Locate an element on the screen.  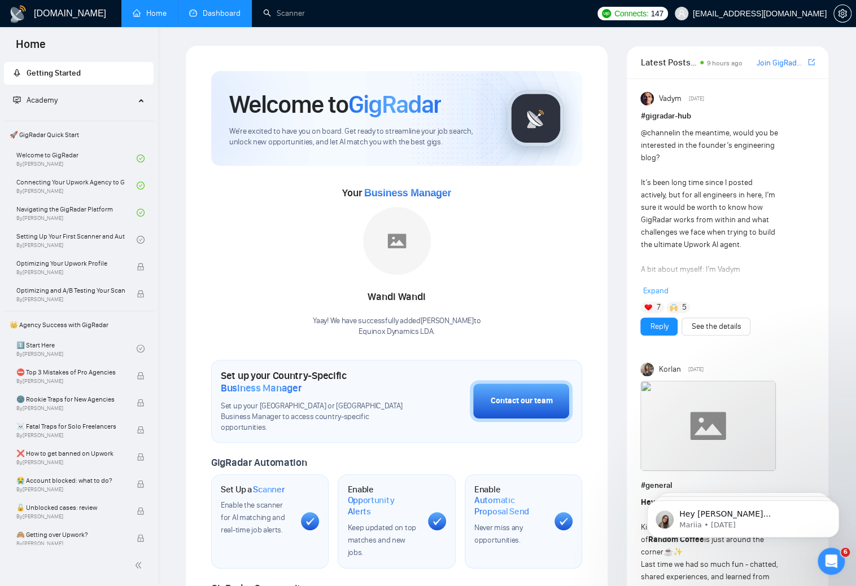
h1: Set Up a is located at coordinates (252, 490).